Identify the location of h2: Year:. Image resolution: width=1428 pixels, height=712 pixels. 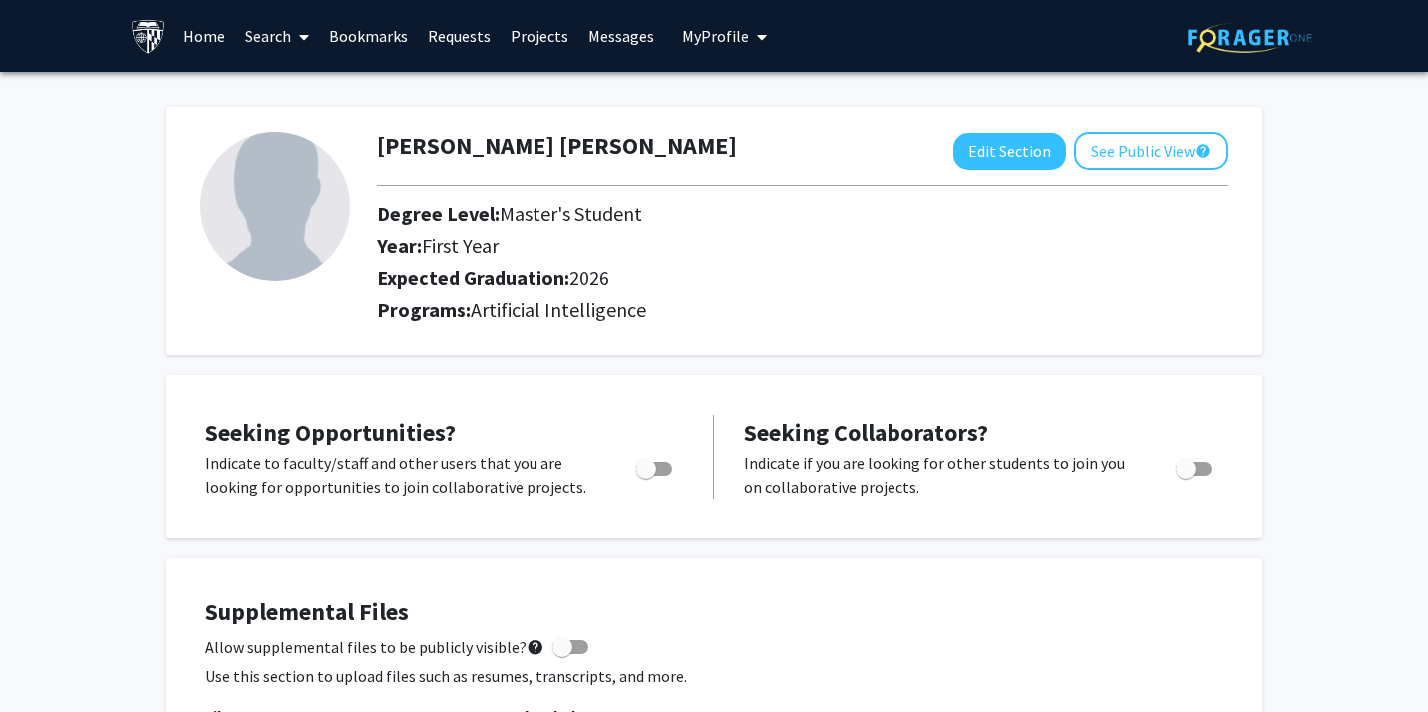
(716, 246).